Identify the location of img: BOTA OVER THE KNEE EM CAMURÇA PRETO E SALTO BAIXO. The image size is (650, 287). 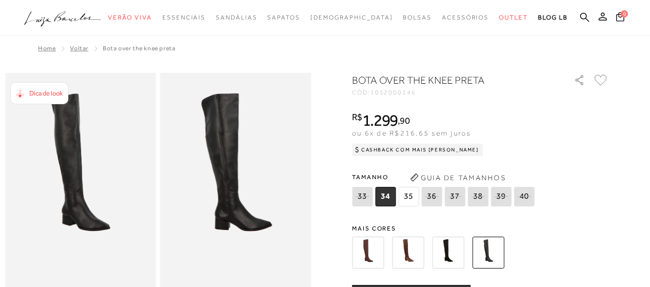
(448, 253).